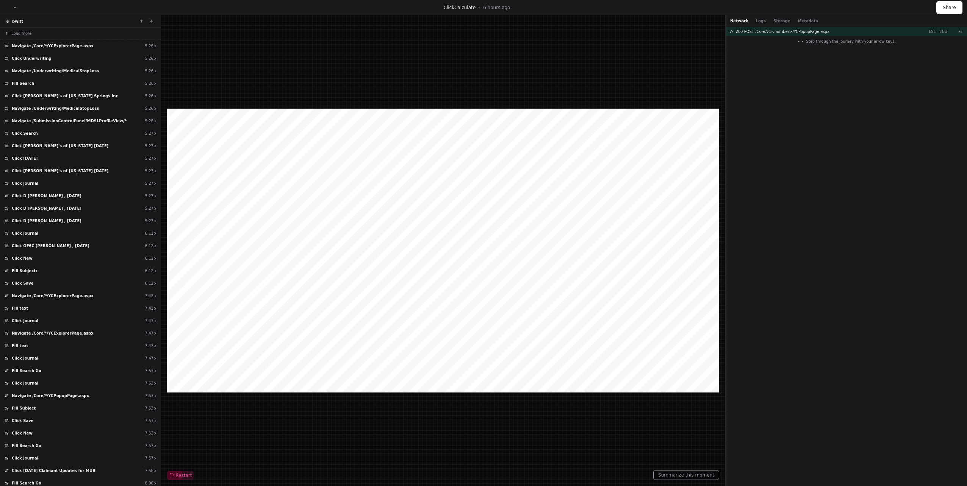 The width and height of the screenshot is (967, 486). What do you see at coordinates (465, 8) in the screenshot?
I see `span: Calculate` at bounding box center [465, 8].